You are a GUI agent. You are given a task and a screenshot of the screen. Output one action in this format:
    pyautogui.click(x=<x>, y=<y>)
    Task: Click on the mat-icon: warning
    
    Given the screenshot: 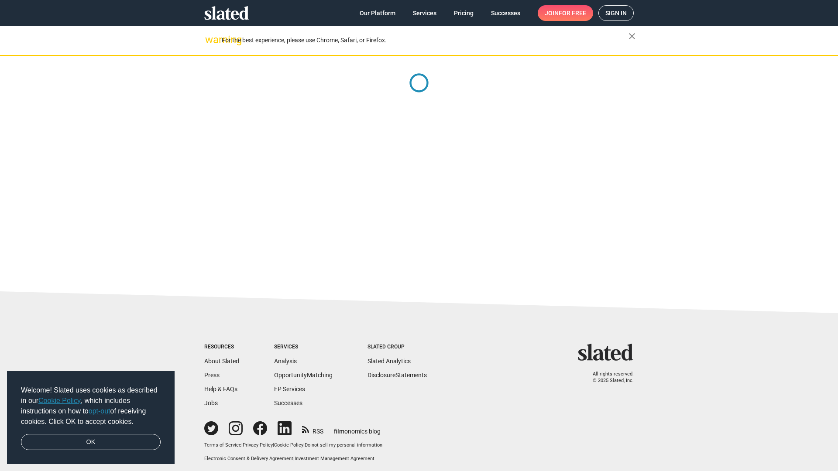 What is the action you would take?
    pyautogui.click(x=210, y=40)
    